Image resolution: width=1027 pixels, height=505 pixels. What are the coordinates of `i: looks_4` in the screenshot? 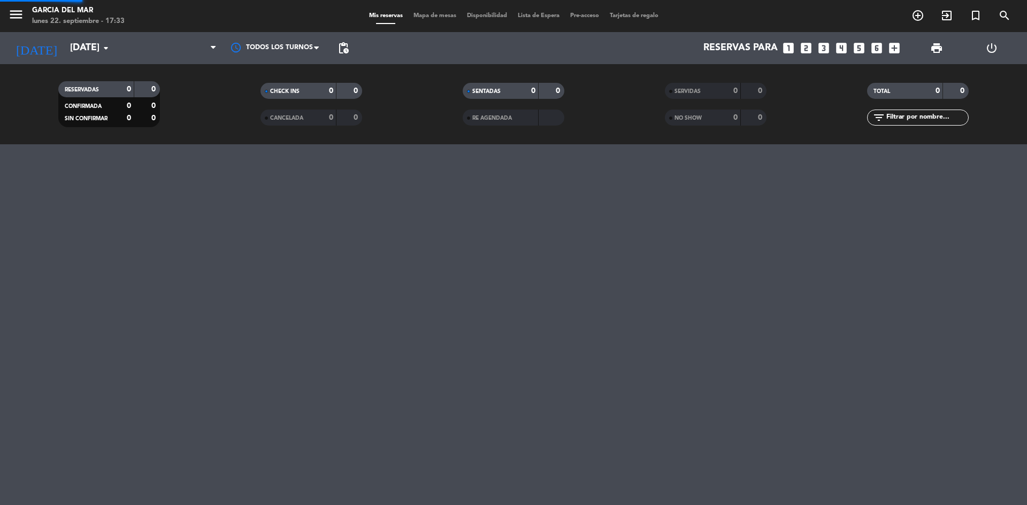 It's located at (841, 48).